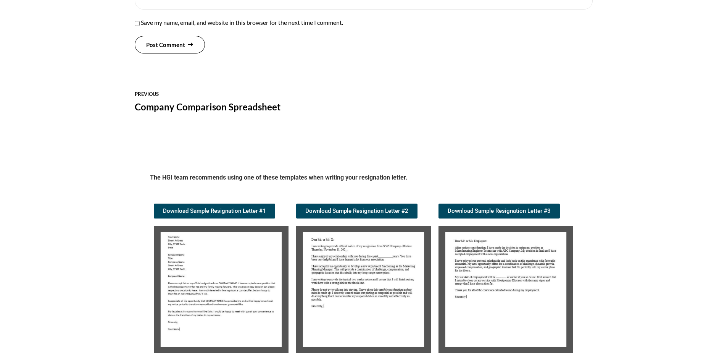 The height and width of the screenshot is (361, 727). I want to click on a: Download Sample Resignation Letter #3, so click(499, 211).